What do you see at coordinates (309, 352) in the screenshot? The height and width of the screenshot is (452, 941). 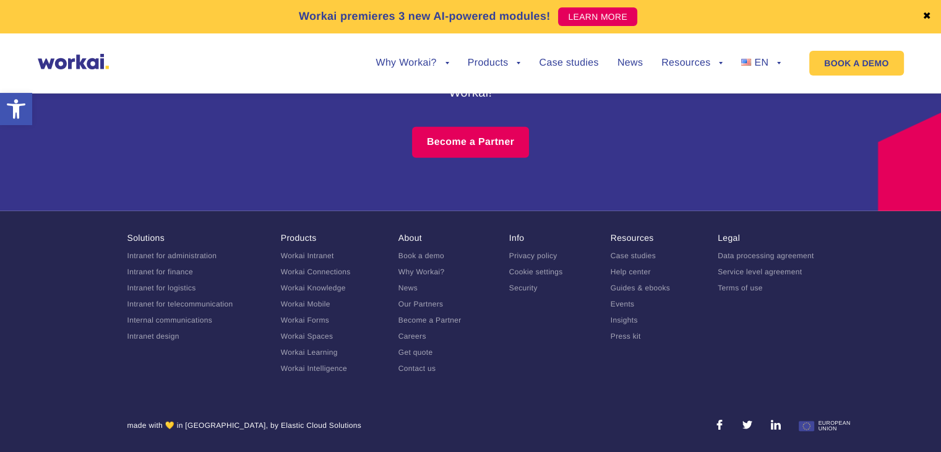 I see `a: Workai Learning` at bounding box center [309, 352].